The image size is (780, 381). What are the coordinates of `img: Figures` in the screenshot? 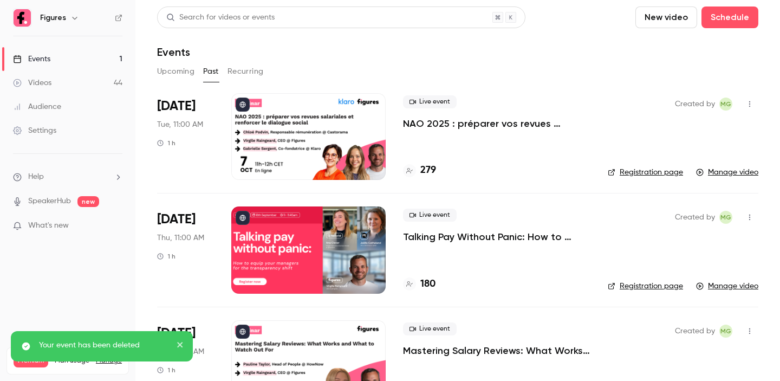 It's located at (22, 18).